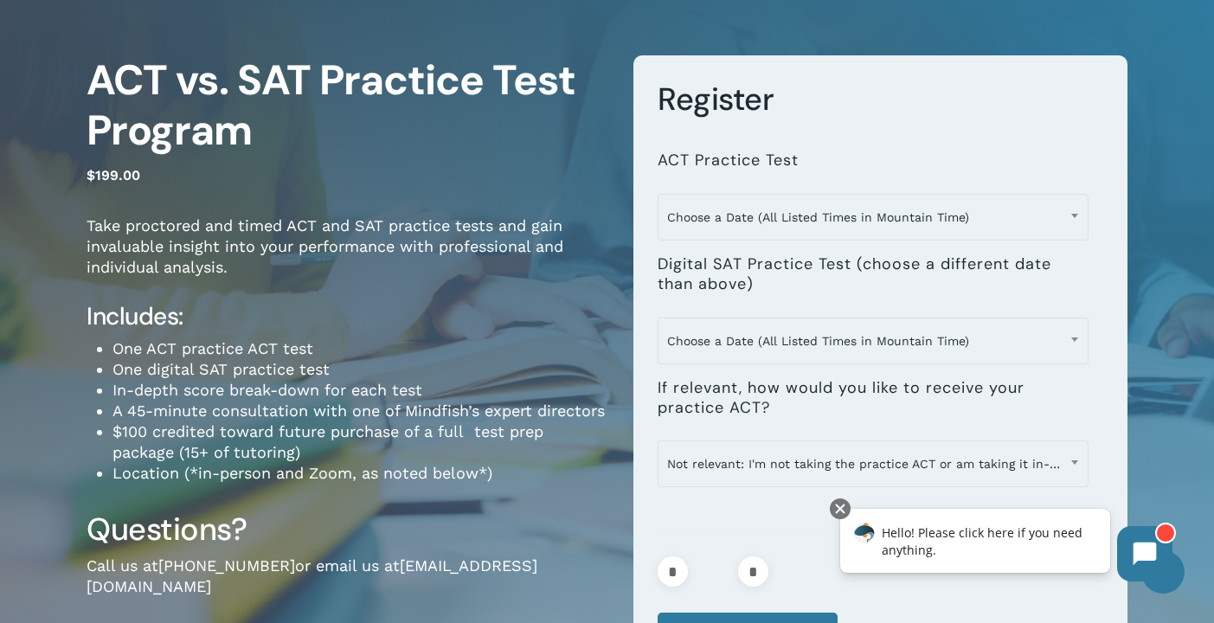  Describe the element at coordinates (347, 588) in the screenshot. I see `p: Call us at or email us at` at that location.